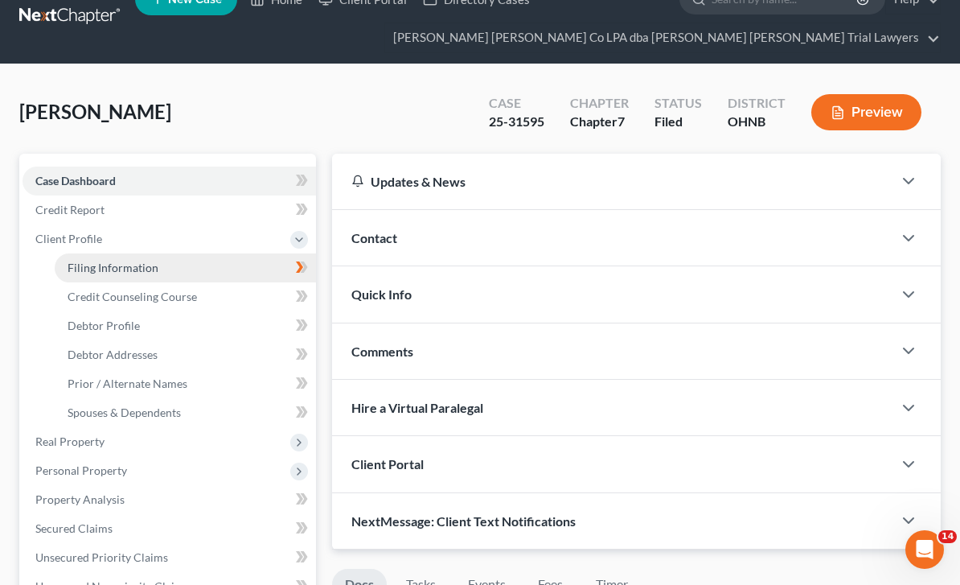  What do you see at coordinates (866, 112) in the screenshot?
I see `button: Preview` at bounding box center [866, 112].